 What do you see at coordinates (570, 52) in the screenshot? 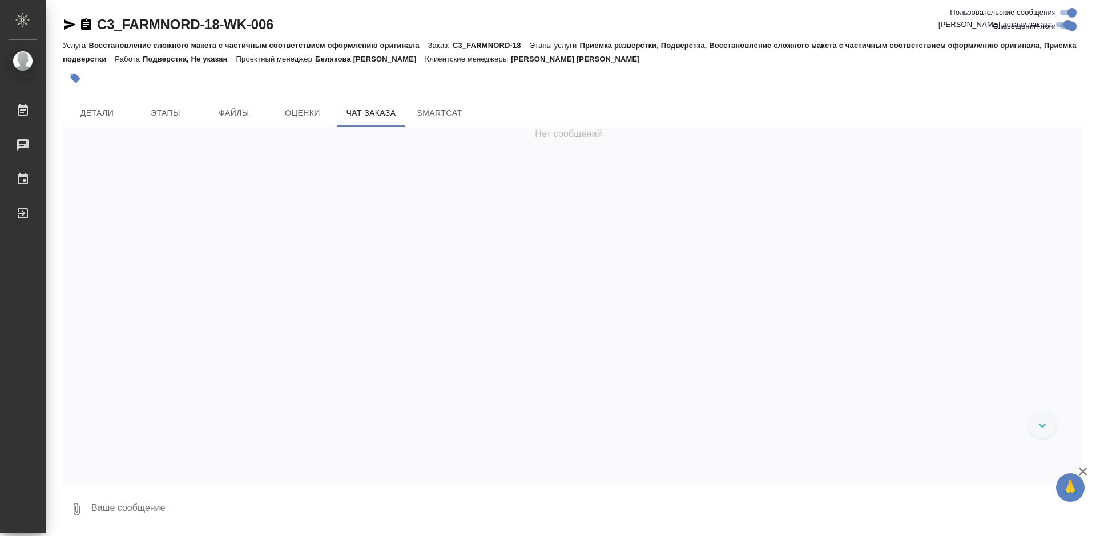
I see `p: Приемка разверстки, Подверстка, Восстановление сложного макета с частичным соответствием оформлен...` at bounding box center [570, 52].